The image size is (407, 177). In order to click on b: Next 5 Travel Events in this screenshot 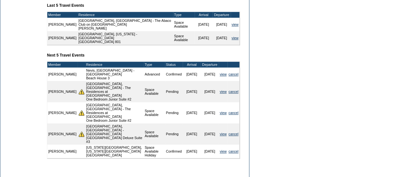, I will do `click(66, 55)`.